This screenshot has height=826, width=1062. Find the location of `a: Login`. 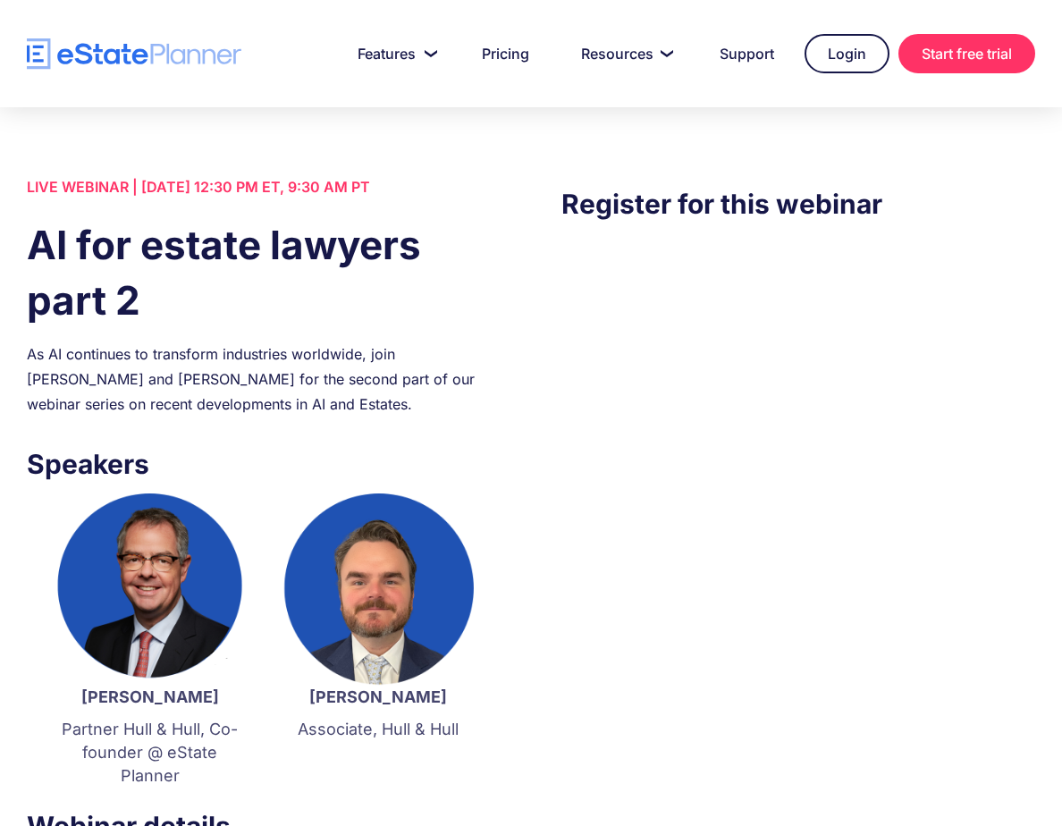

a: Login is located at coordinates (846, 54).